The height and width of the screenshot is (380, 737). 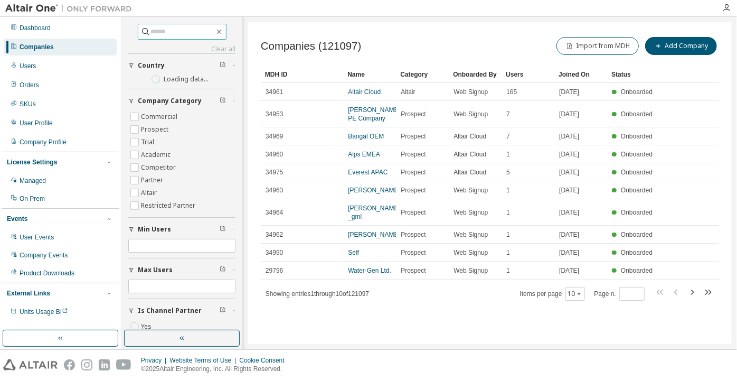 I want to click on a: Self, so click(x=353, y=253).